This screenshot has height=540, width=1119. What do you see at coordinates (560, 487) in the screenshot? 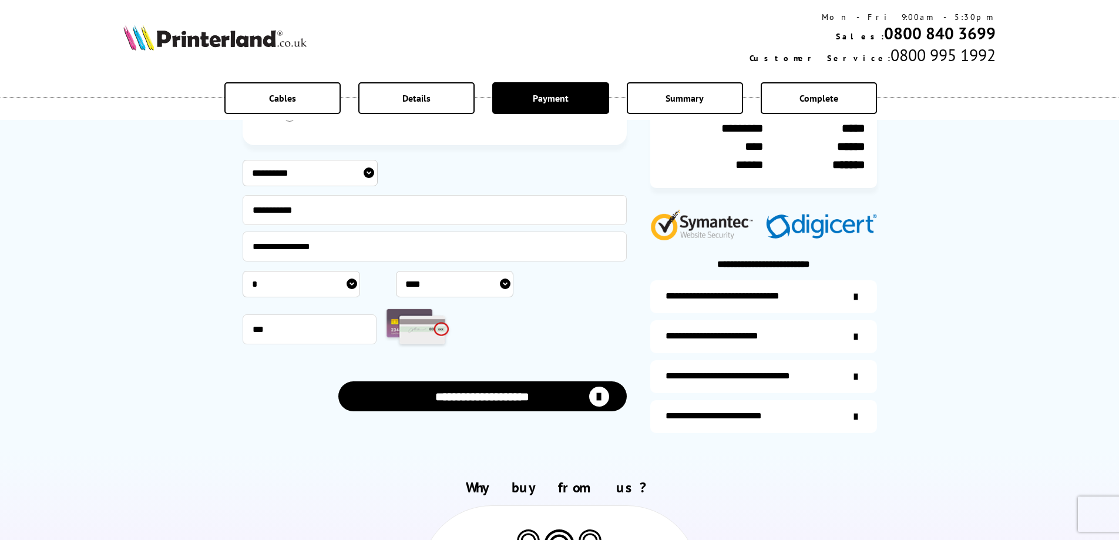
I see `h2: Why buy from us?` at bounding box center [560, 487].